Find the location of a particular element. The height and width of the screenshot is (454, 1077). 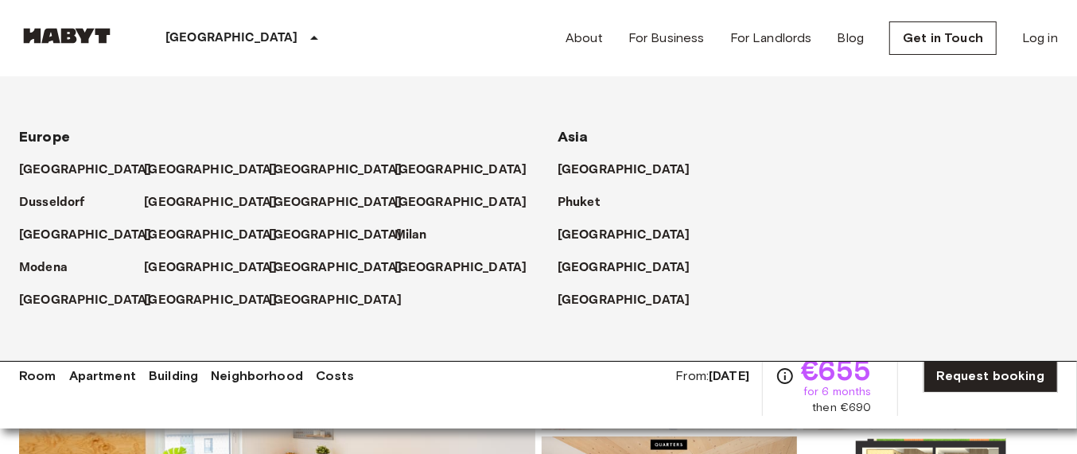

span: then €690 is located at coordinates (841, 408).